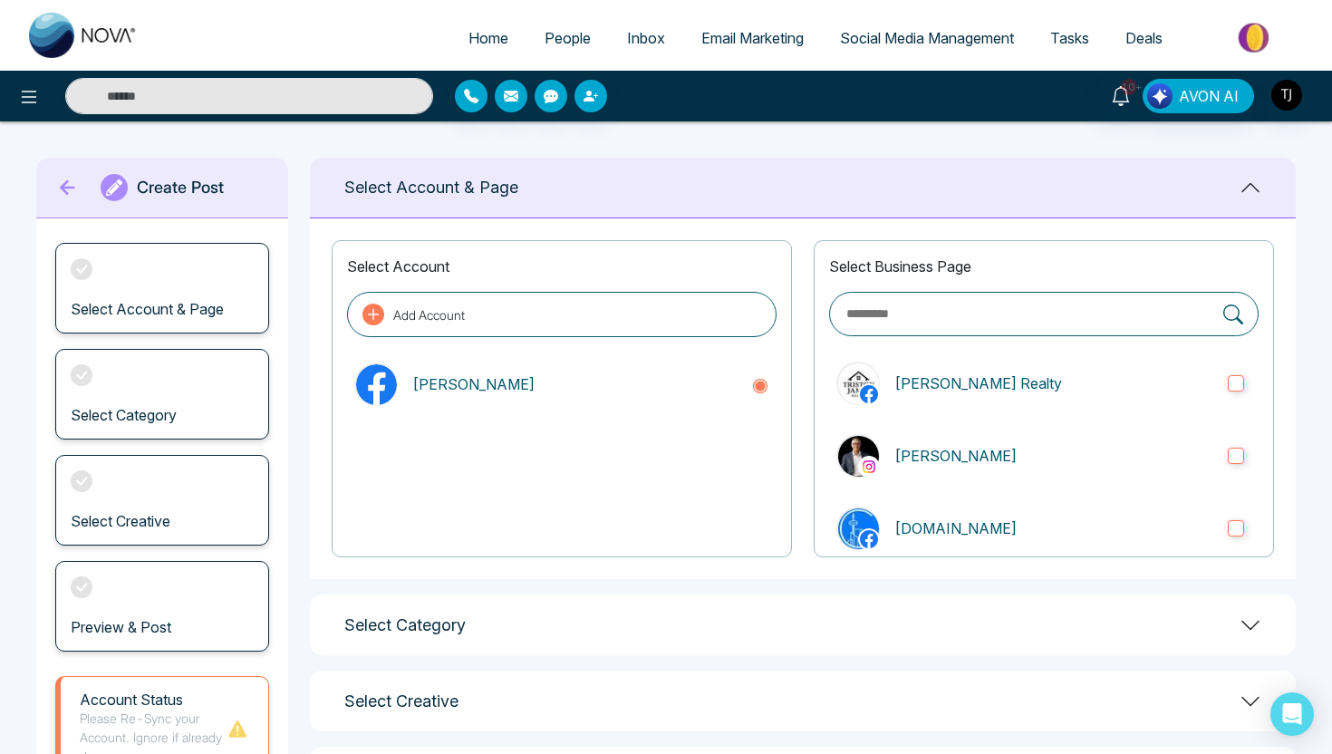 The image size is (1332, 754). What do you see at coordinates (488, 38) in the screenshot?
I see `span: Home` at bounding box center [488, 38].